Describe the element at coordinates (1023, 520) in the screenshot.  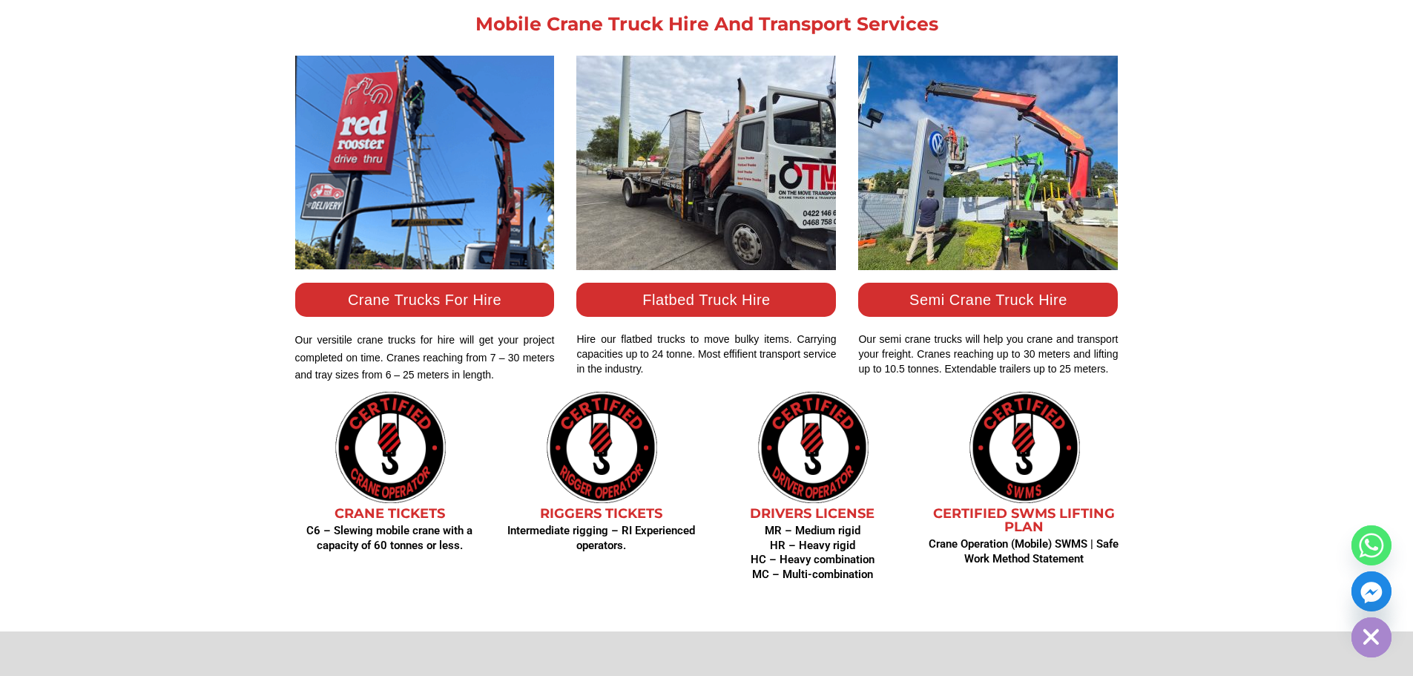
I see `a: Certified SWMS Lifting Plan` at that location.